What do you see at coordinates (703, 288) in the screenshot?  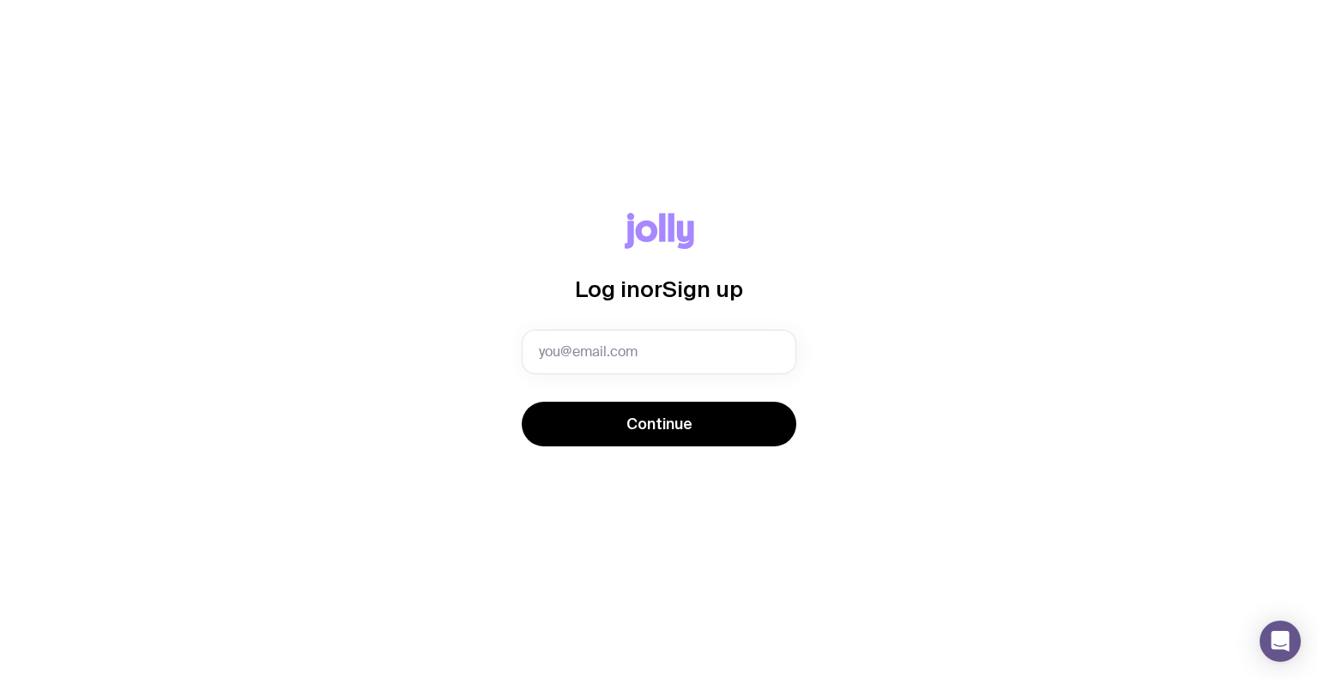 I see `span: Sign up` at bounding box center [703, 288].